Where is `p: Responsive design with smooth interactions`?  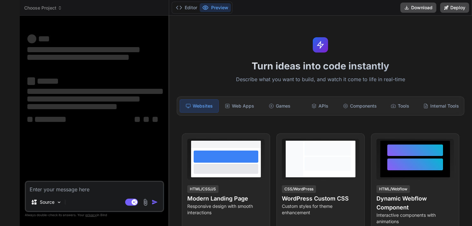 p: Responsive design with smooth interactions is located at coordinates (226, 210).